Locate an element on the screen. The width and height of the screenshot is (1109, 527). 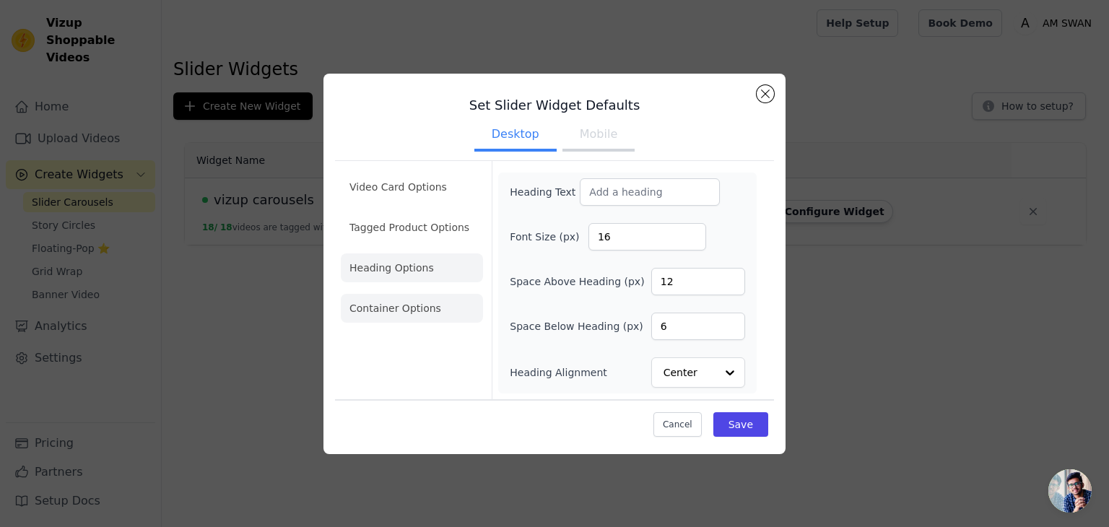
label: Heading Alignment is located at coordinates (560, 373).